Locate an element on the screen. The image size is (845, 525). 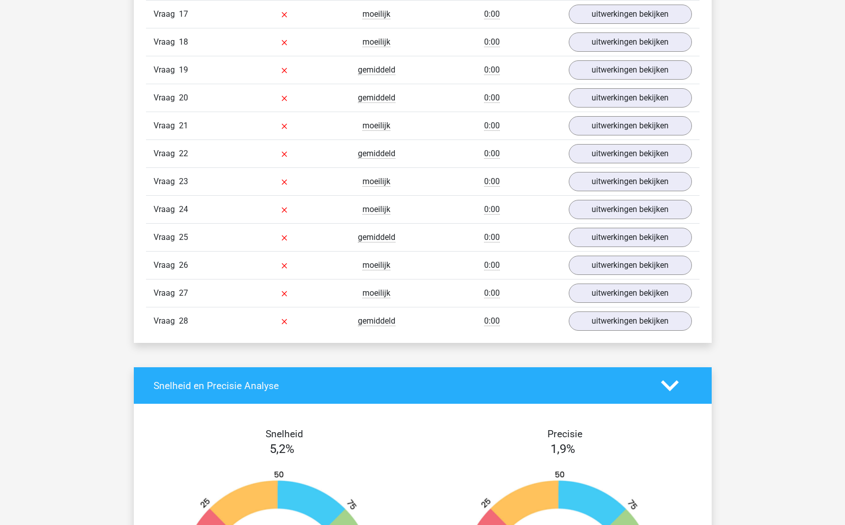
h4: Snelheid is located at coordinates (285, 434).